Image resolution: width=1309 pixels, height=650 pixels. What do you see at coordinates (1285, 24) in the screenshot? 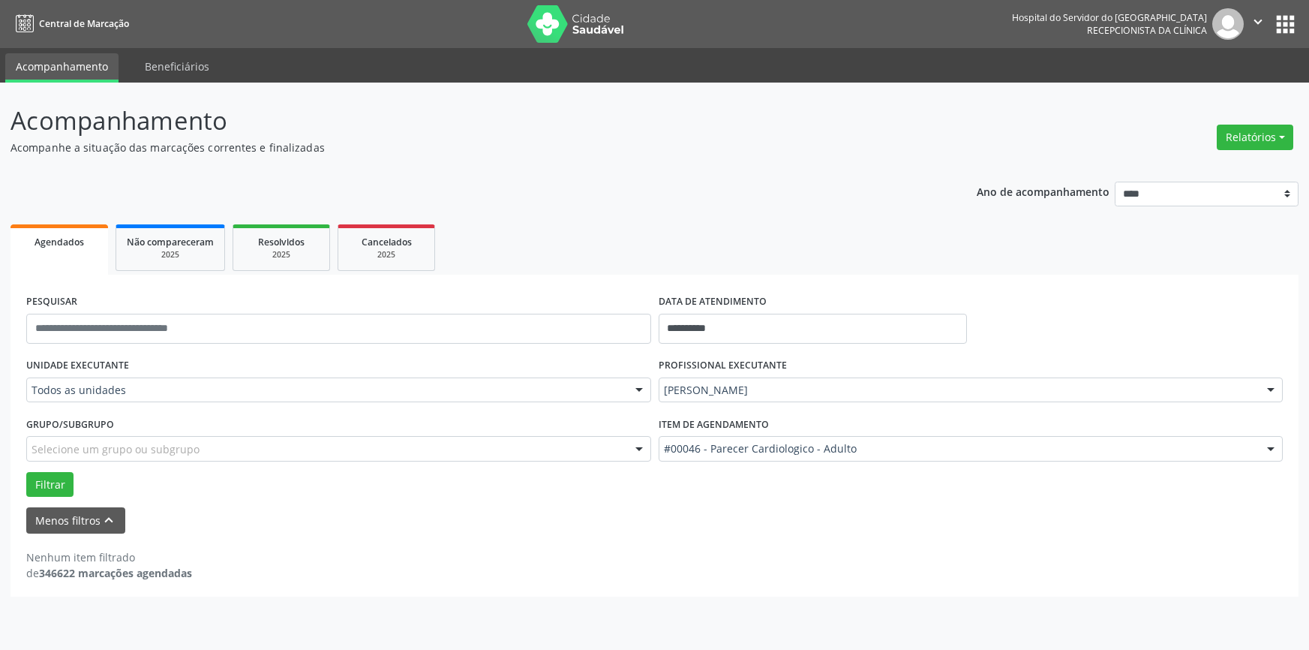
I see `button: apps` at bounding box center [1285, 24].